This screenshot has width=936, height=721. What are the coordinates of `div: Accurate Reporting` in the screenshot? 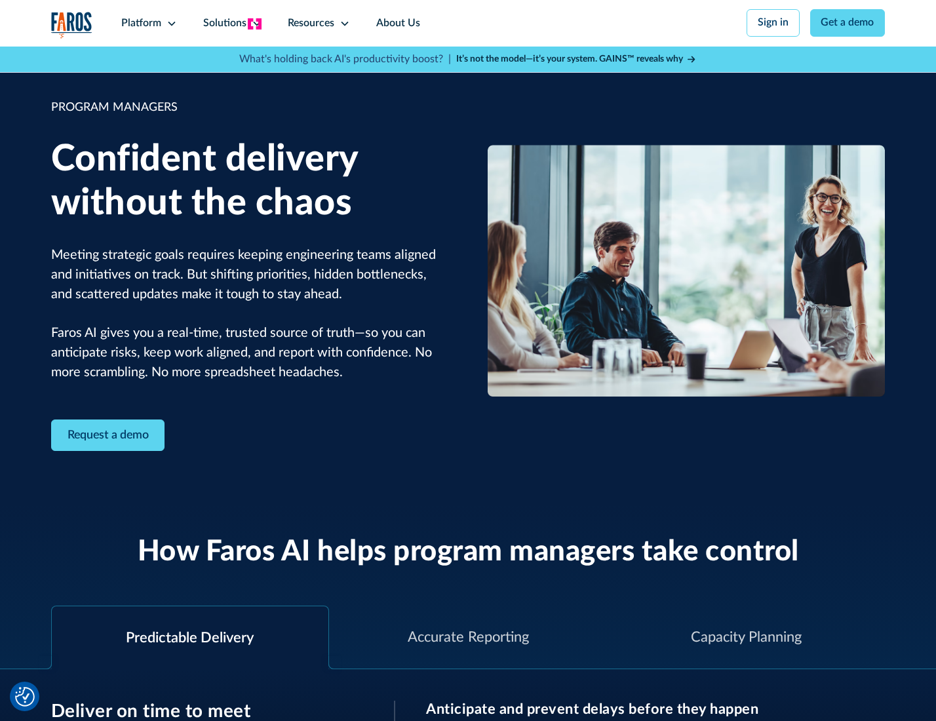 It's located at (468, 637).